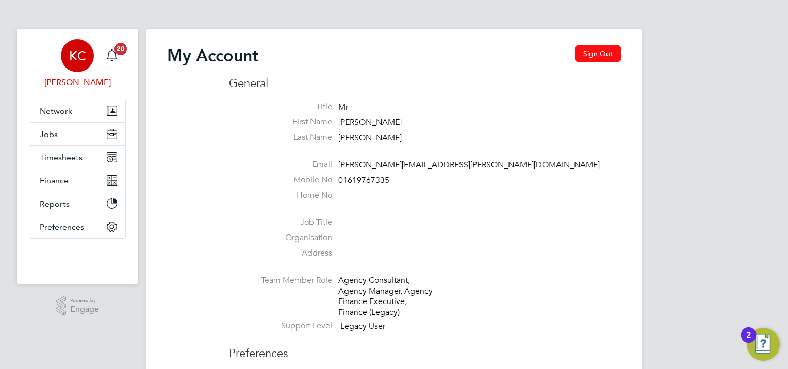 This screenshot has width=788, height=369. I want to click on span: Timesheets, so click(61, 157).